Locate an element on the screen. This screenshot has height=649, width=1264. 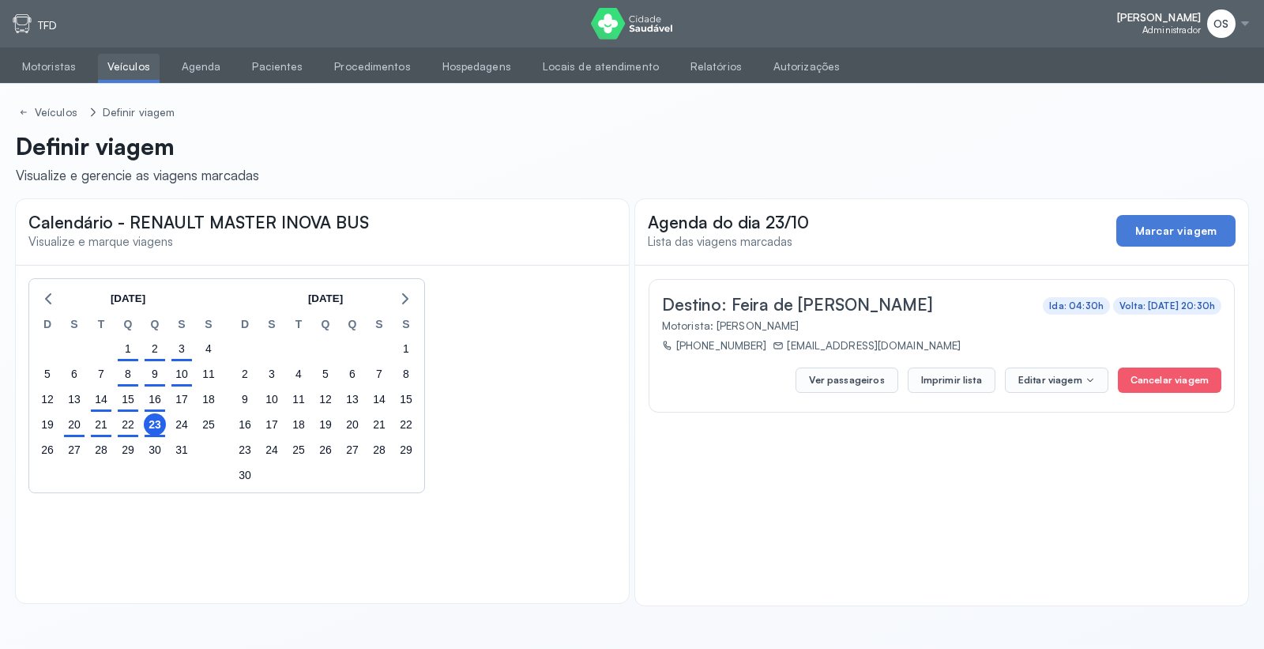
div: terça-feira, 28 de out. de 2025 is located at coordinates (101, 449).